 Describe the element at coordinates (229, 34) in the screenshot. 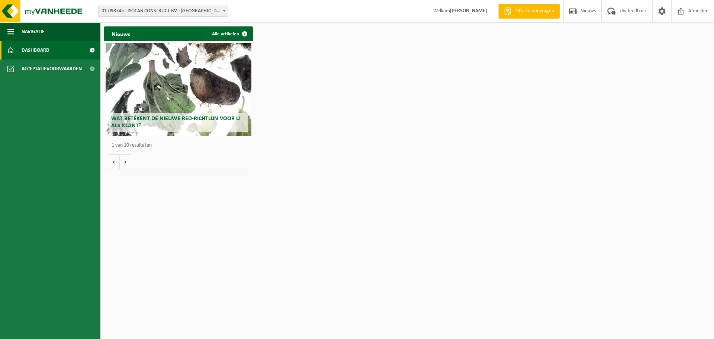

I see `a: Alle artikelen` at that location.